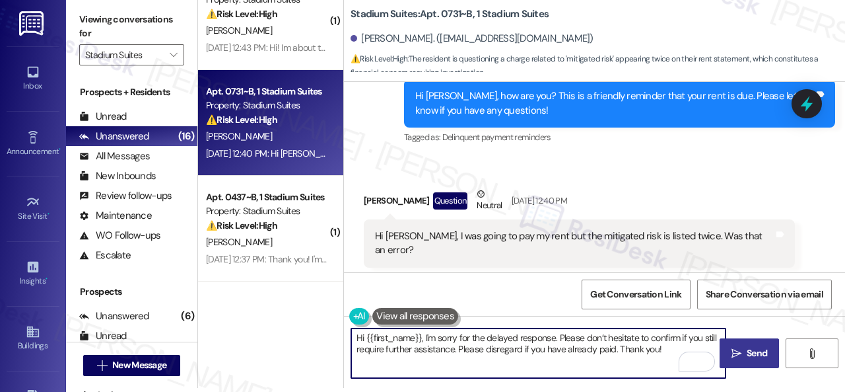 This screenshot has width=845, height=392. What do you see at coordinates (139, 365) in the screenshot?
I see `span: New Message` at bounding box center [139, 365].